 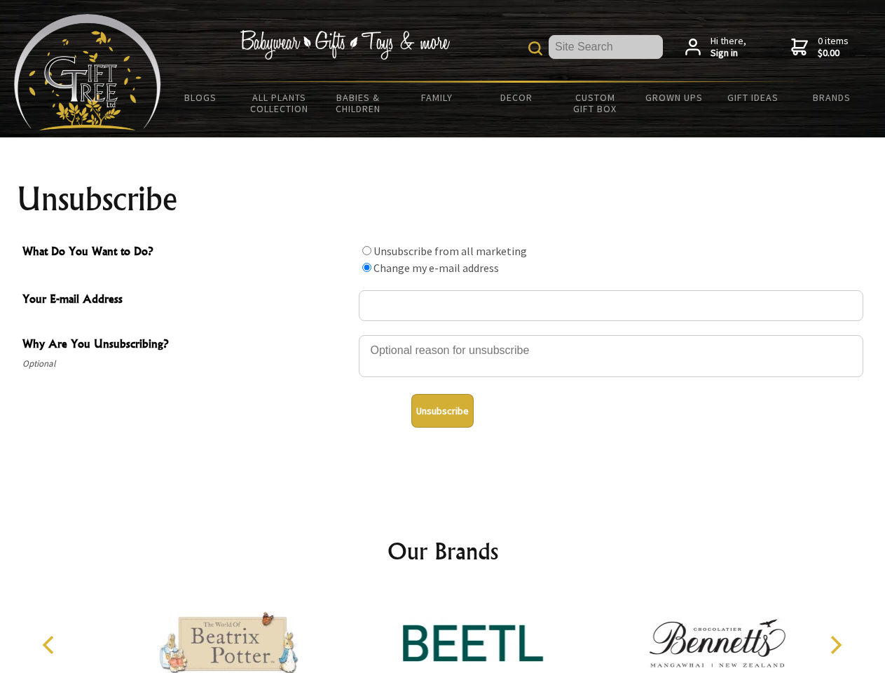 What do you see at coordinates (595, 103) in the screenshot?
I see `a: Custom Gift Box` at bounding box center [595, 103].